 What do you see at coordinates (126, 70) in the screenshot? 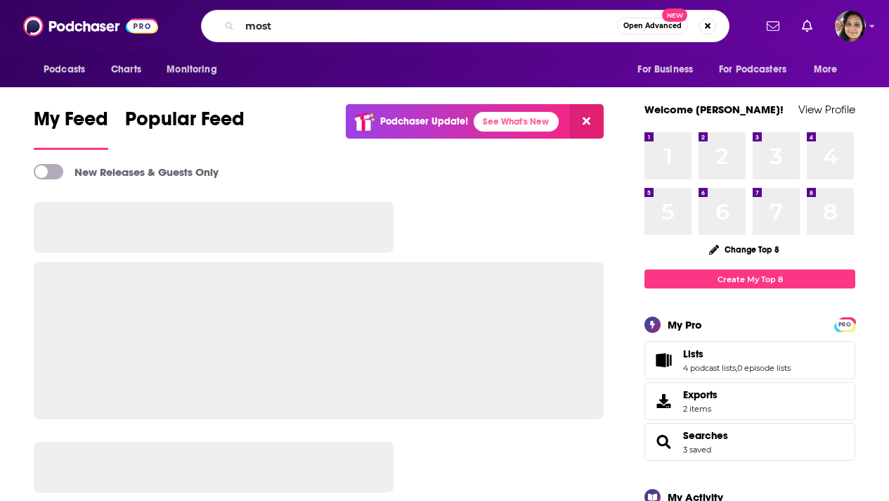
I see `span: Charts` at bounding box center [126, 70].